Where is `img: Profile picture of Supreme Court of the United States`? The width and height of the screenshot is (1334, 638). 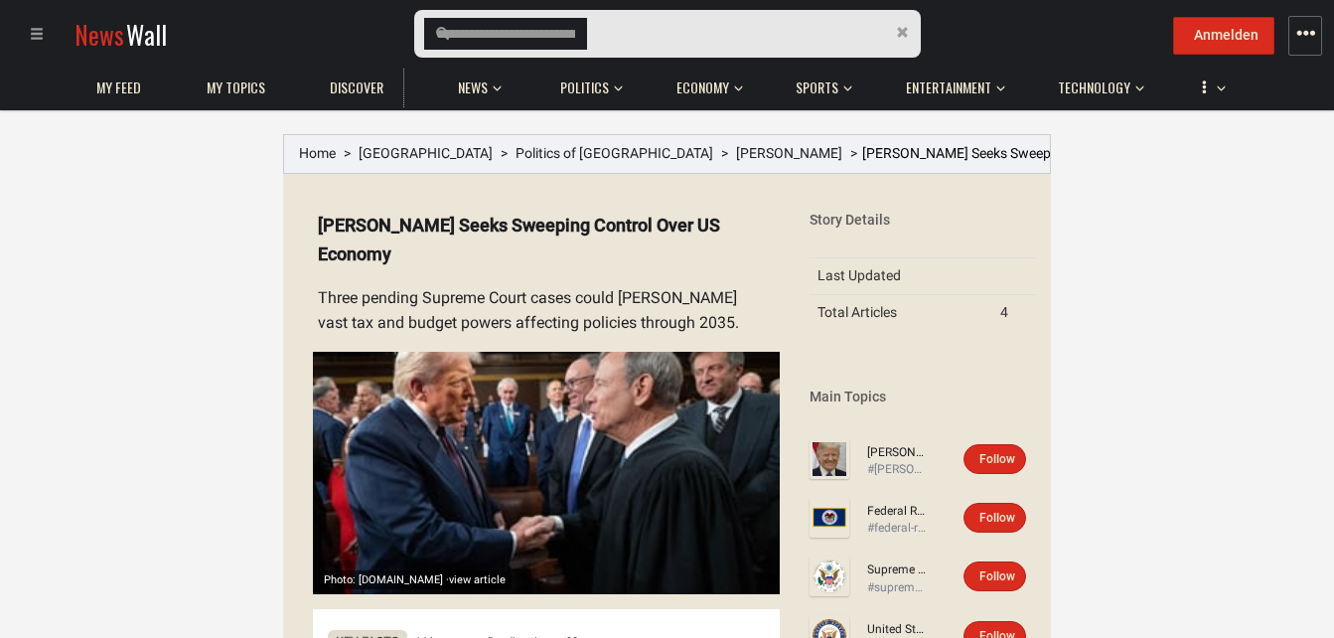 img: Profile picture of Supreme Court of the United States is located at coordinates (830, 576).